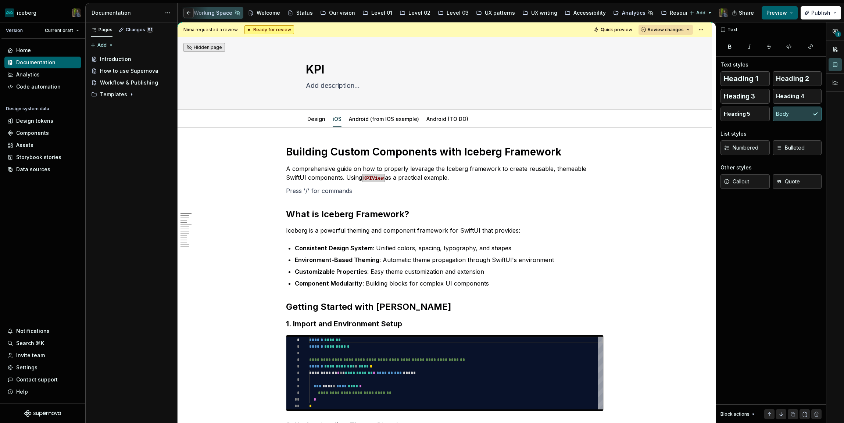 Image resolution: width=844 pixels, height=423 pixels. Describe the element at coordinates (43, 368) in the screenshot. I see `a: Settings` at that location.